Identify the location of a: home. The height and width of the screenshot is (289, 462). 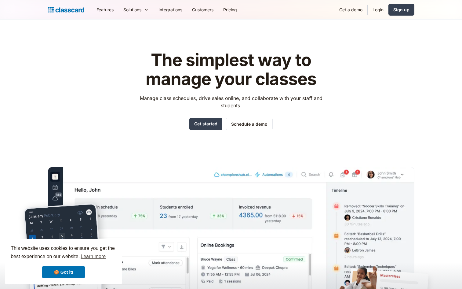
(66, 10).